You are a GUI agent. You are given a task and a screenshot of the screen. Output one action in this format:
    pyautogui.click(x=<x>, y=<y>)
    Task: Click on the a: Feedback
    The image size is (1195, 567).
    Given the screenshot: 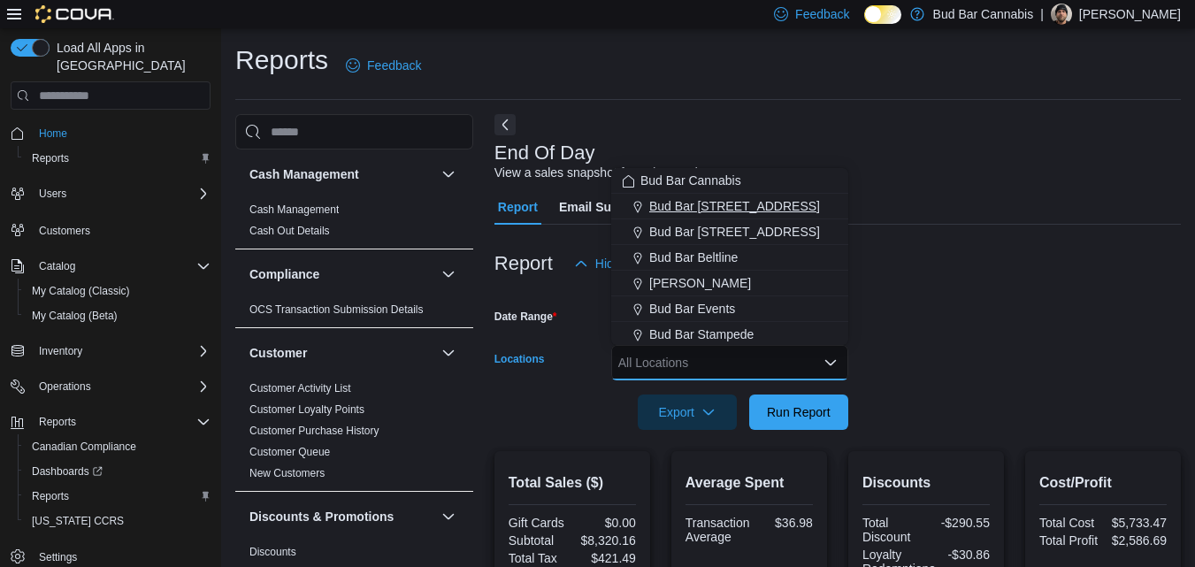 What is the action you would take?
    pyautogui.click(x=383, y=65)
    